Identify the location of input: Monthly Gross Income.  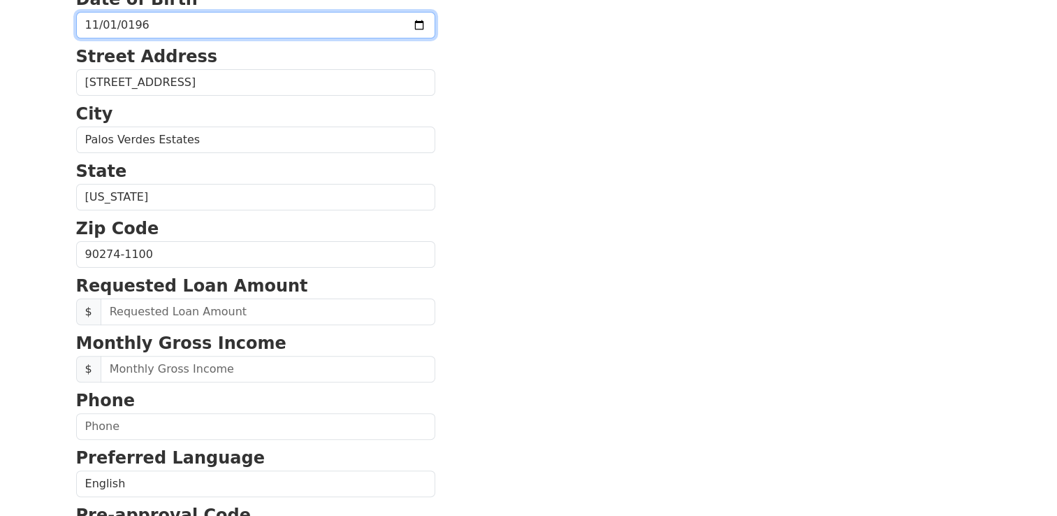
(268, 369).